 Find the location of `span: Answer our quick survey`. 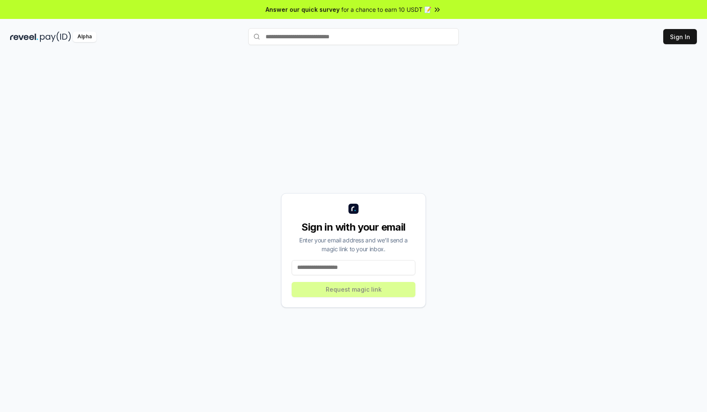

span: Answer our quick survey is located at coordinates (303, 9).